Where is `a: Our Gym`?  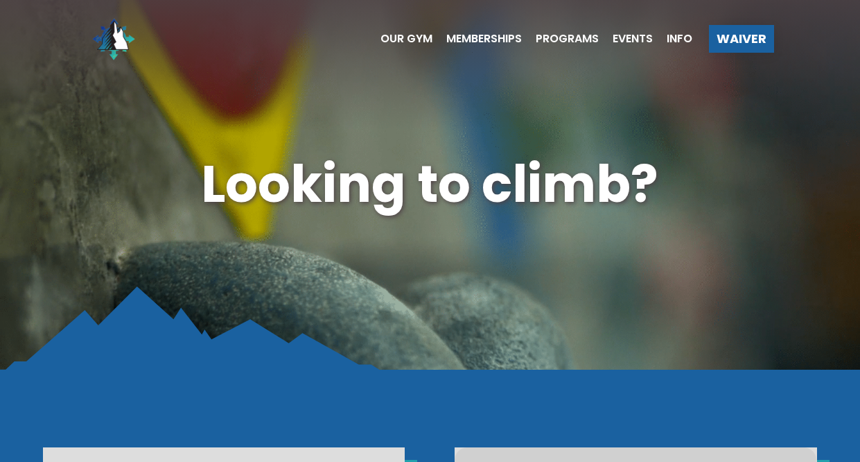 a: Our Gym is located at coordinates (399, 39).